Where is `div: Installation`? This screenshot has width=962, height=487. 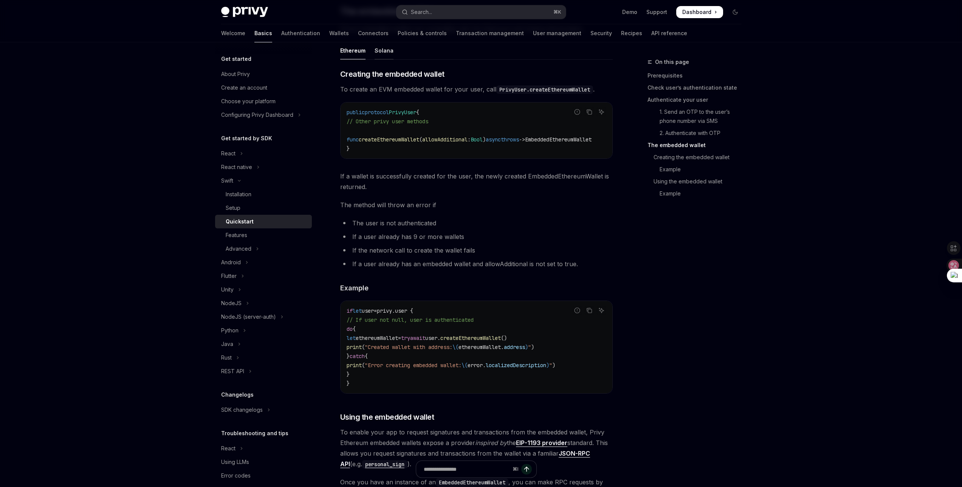
div: Installation is located at coordinates (239, 194).